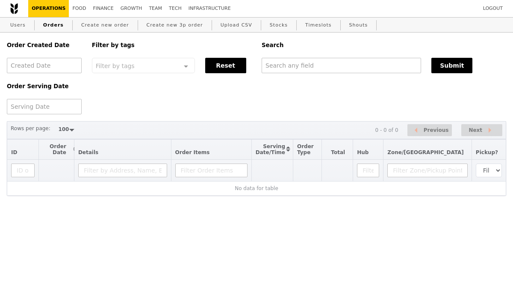 Image resolution: width=513 pixels, height=283 pixels. What do you see at coordinates (105, 25) in the screenshot?
I see `a: Create new order` at bounding box center [105, 25].